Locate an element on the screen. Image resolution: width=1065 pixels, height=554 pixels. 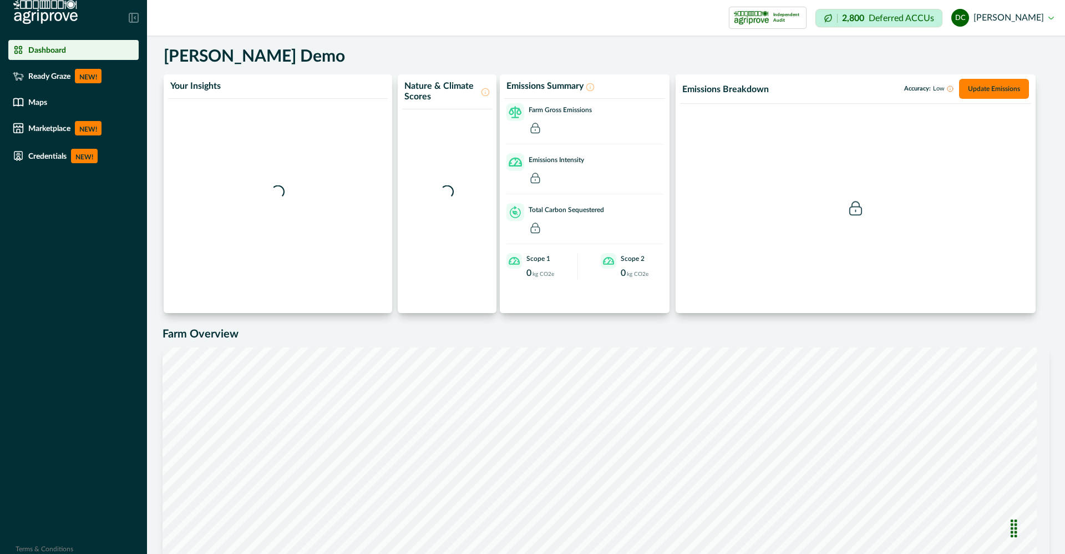
p: 2,800 is located at coordinates (853, 18).